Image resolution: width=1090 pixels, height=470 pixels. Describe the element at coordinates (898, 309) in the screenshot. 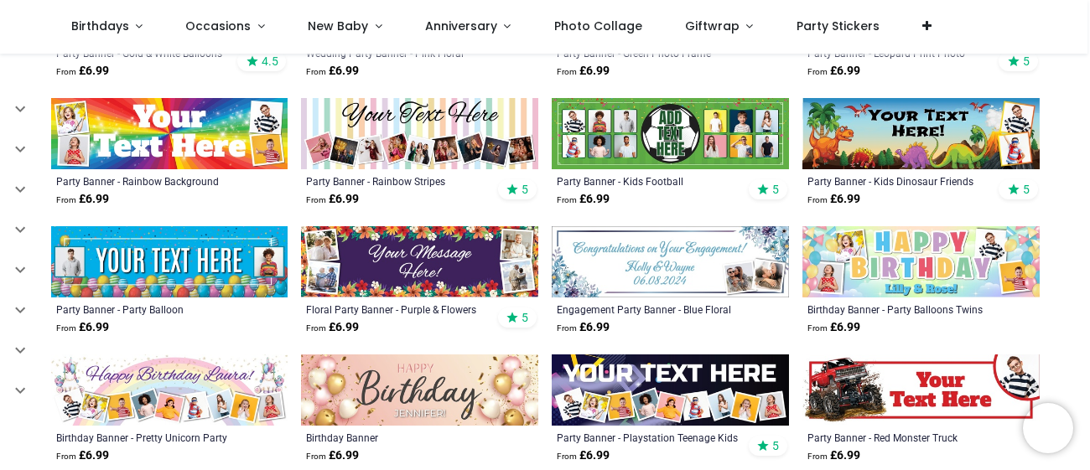

I see `div: Birthday Banner - Party Balloons Twins` at that location.